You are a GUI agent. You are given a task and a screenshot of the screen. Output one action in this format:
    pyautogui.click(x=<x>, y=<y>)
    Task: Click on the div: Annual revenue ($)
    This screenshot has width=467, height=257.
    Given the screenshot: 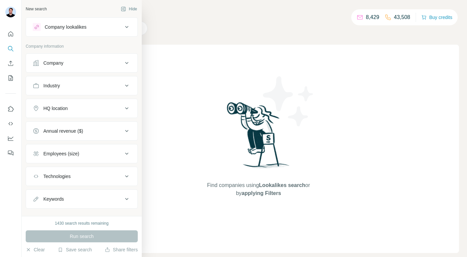 What is the action you would take?
    pyautogui.click(x=63, y=131)
    